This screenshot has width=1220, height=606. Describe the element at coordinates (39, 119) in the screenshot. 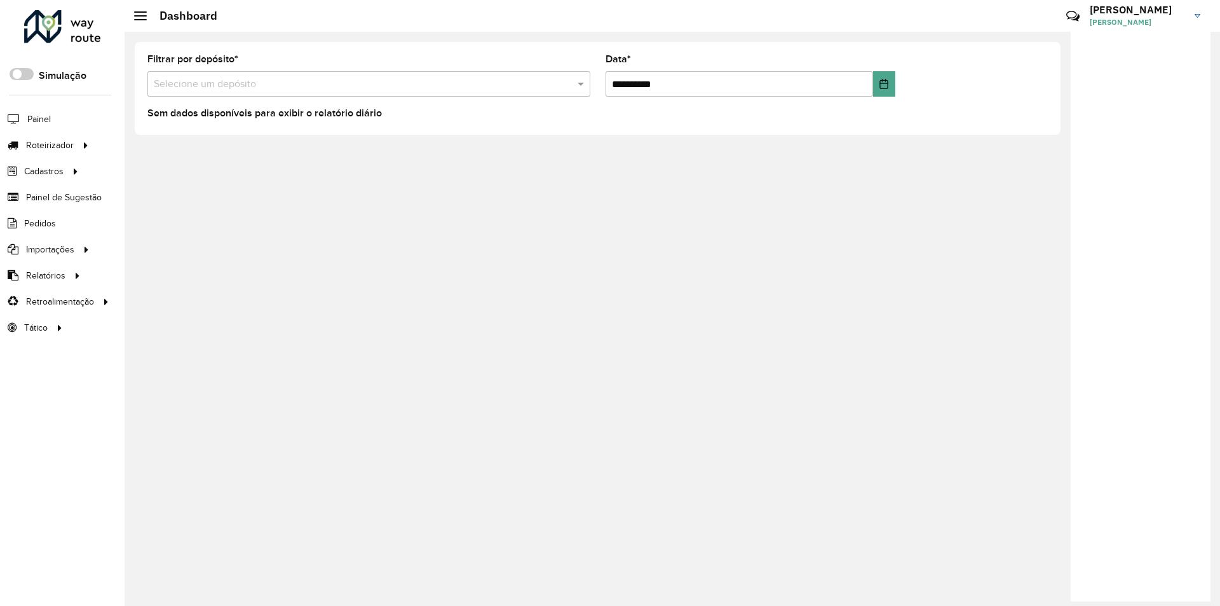

I see `span: Painel` at that location.